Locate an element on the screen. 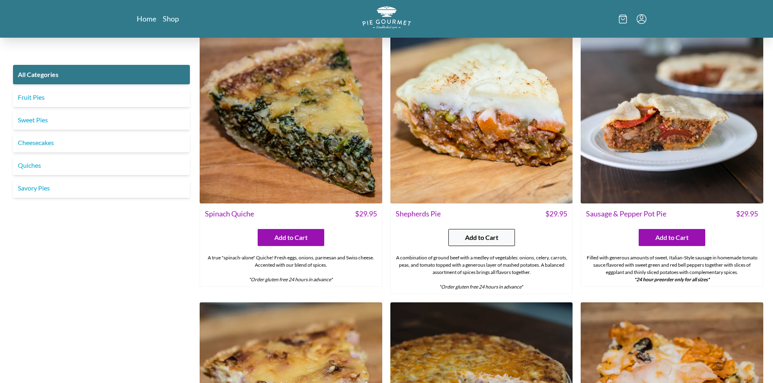 The image size is (773, 383). div: A true "spinach-alone" Quiche! Fresh eggs, onions, parmesan and Swiss cheese. Accented with our b... is located at coordinates (291, 269).